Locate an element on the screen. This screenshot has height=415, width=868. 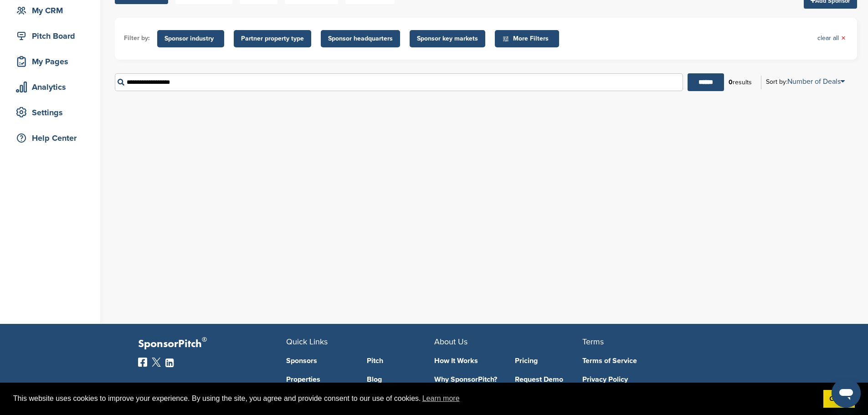
a: Settings is located at coordinates (50, 113).